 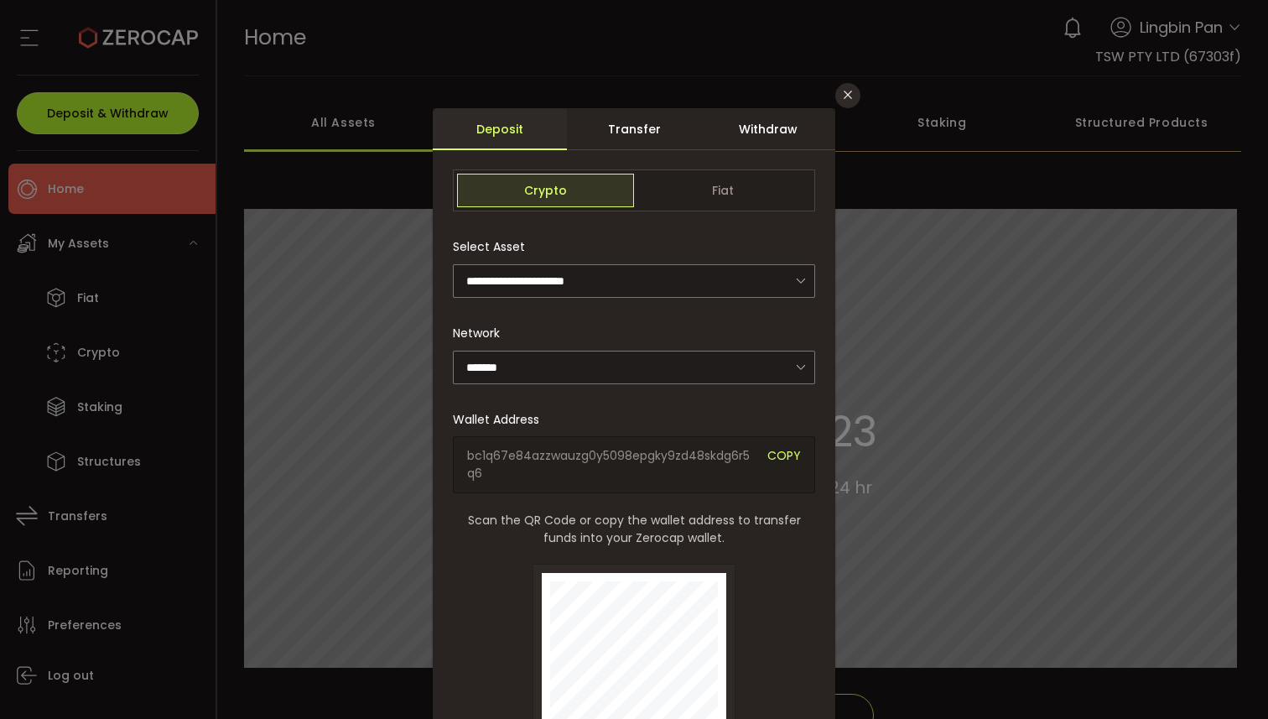 What do you see at coordinates (634, 129) in the screenshot?
I see `div: Transfer` at bounding box center [634, 129].